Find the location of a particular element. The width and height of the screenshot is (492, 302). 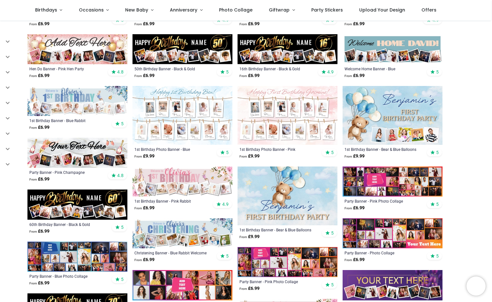

img: Personalised Happy 60th Birthday Banner - Black & Gold - Custom Name & 9 Photo Upload is located at coordinates (77, 204).